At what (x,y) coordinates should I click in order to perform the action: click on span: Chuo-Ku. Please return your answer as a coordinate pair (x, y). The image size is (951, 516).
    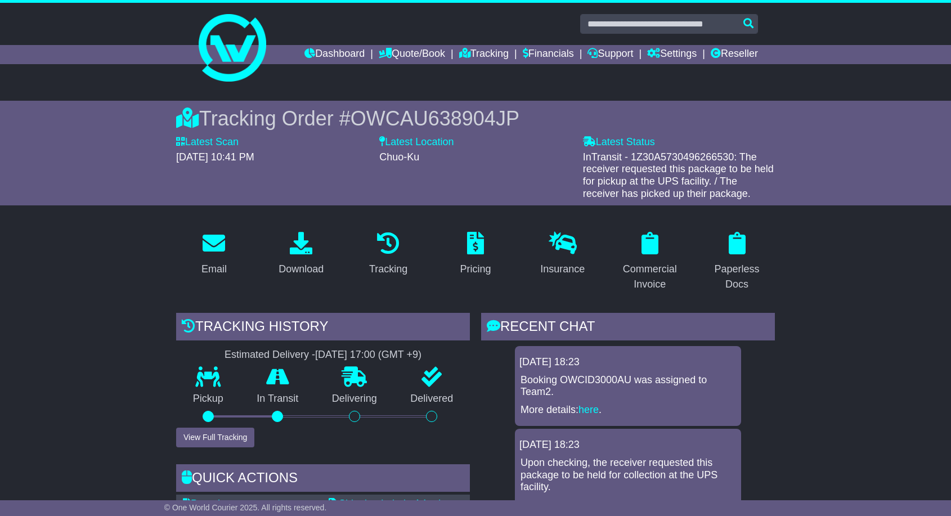
    Looking at the image, I should click on (399, 157).